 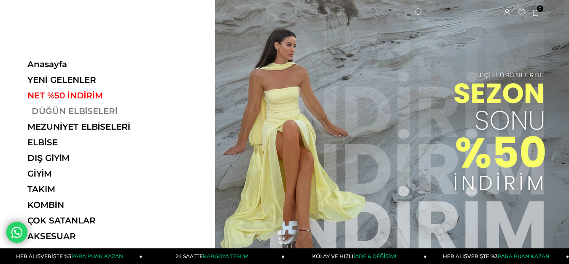 I want to click on a: AKSESUAR, so click(x=85, y=236).